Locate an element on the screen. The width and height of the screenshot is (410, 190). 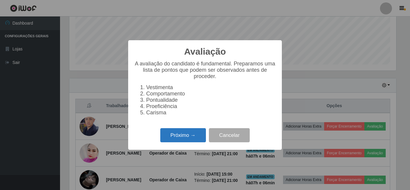
h2: Avaliação is located at coordinates (205, 52).